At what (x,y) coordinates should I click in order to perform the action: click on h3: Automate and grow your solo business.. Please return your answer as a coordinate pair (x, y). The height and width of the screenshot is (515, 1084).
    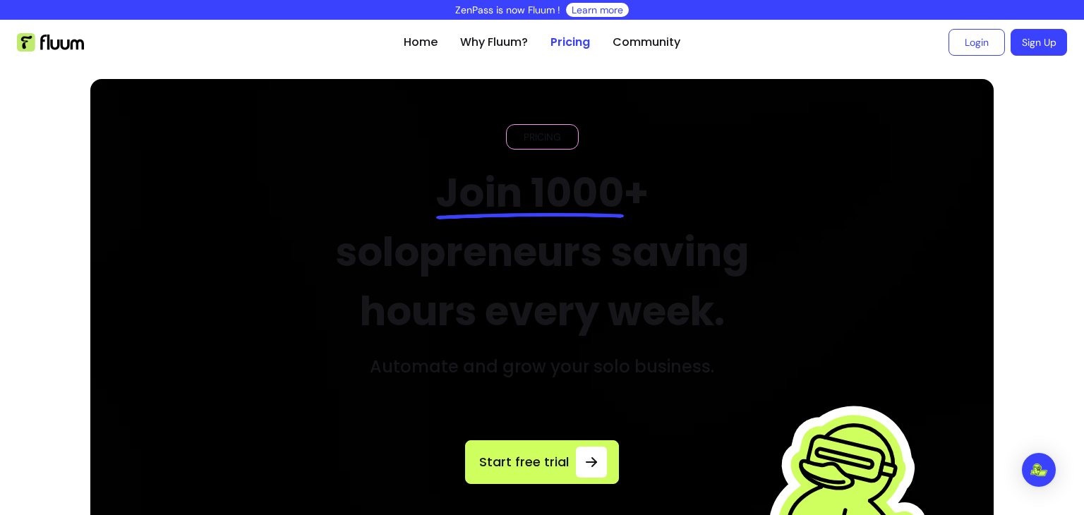
    Looking at the image, I should click on (542, 367).